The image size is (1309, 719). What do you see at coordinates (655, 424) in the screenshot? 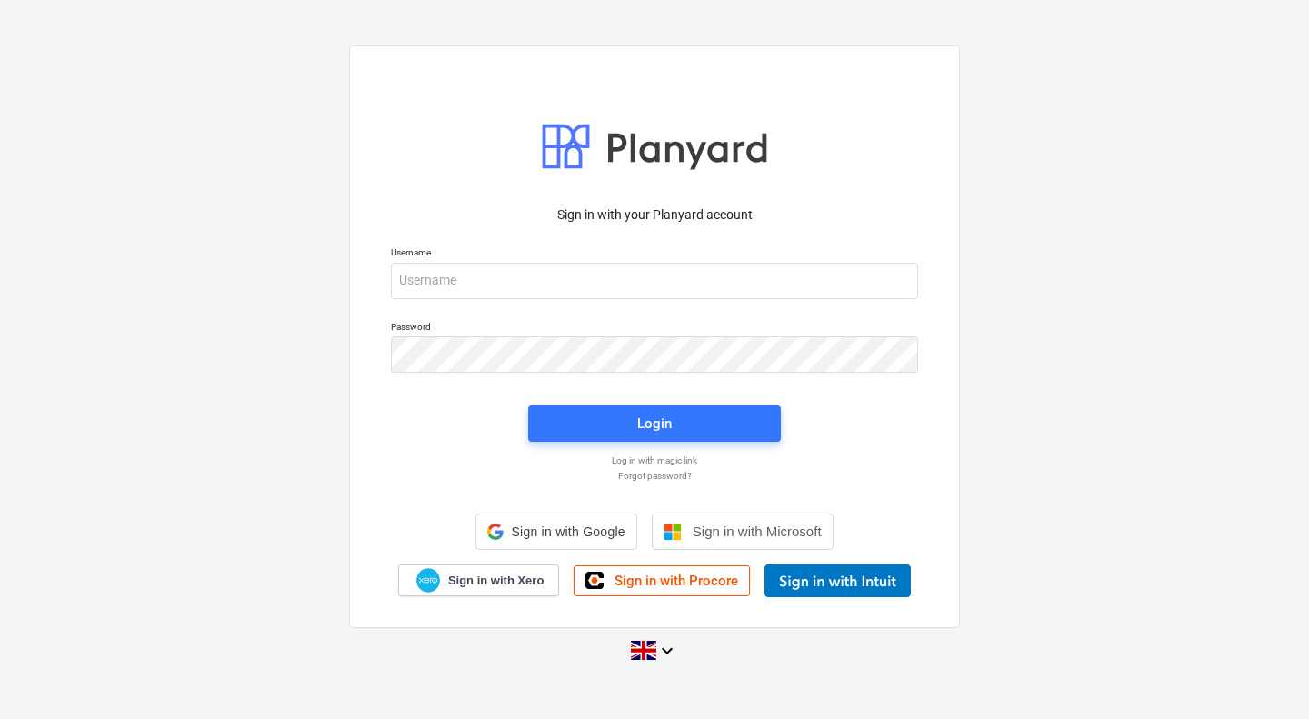
I see `div: Login` at bounding box center [655, 424].